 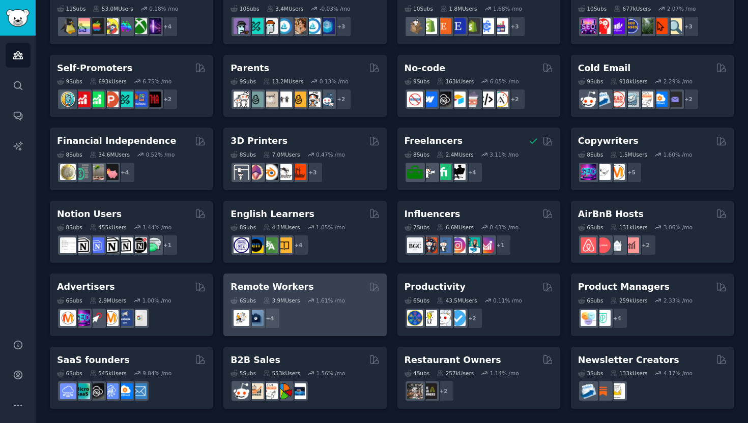 What do you see at coordinates (453, 360) in the screenshot?
I see `h2: Restaurant Owners` at bounding box center [453, 360].